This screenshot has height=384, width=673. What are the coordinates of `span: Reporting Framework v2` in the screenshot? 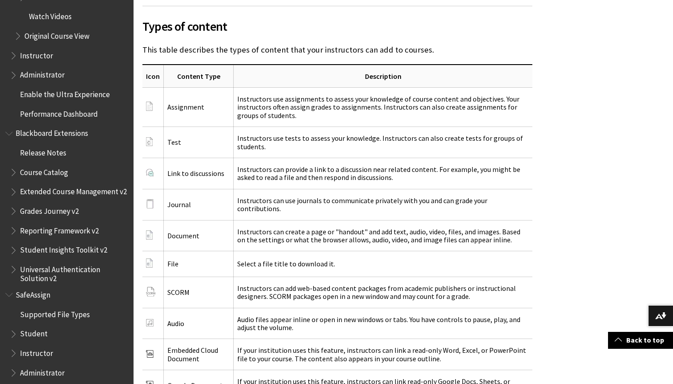 It's located at (59, 229).